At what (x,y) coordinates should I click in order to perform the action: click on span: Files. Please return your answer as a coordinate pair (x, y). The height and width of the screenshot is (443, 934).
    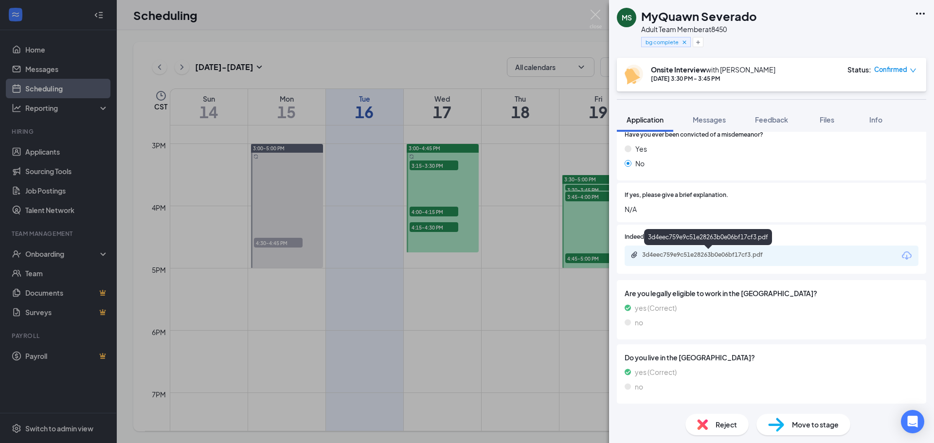
    Looking at the image, I should click on (827, 120).